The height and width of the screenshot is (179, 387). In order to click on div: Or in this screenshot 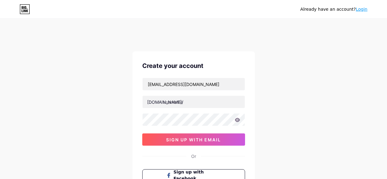, I will do `click(194, 156)`.